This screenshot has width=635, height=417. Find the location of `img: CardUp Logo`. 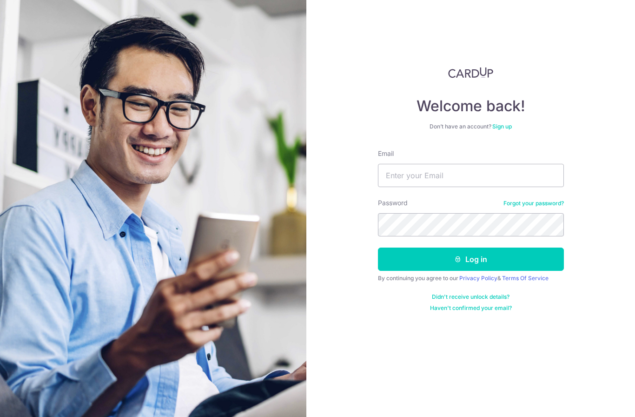

img: CardUp Logo is located at coordinates (471, 73).